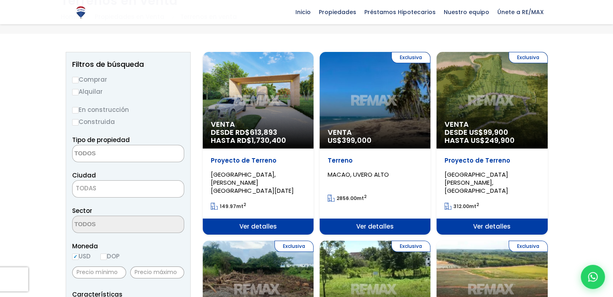 The image size is (613, 297). I want to click on span: 249,900, so click(500, 140).